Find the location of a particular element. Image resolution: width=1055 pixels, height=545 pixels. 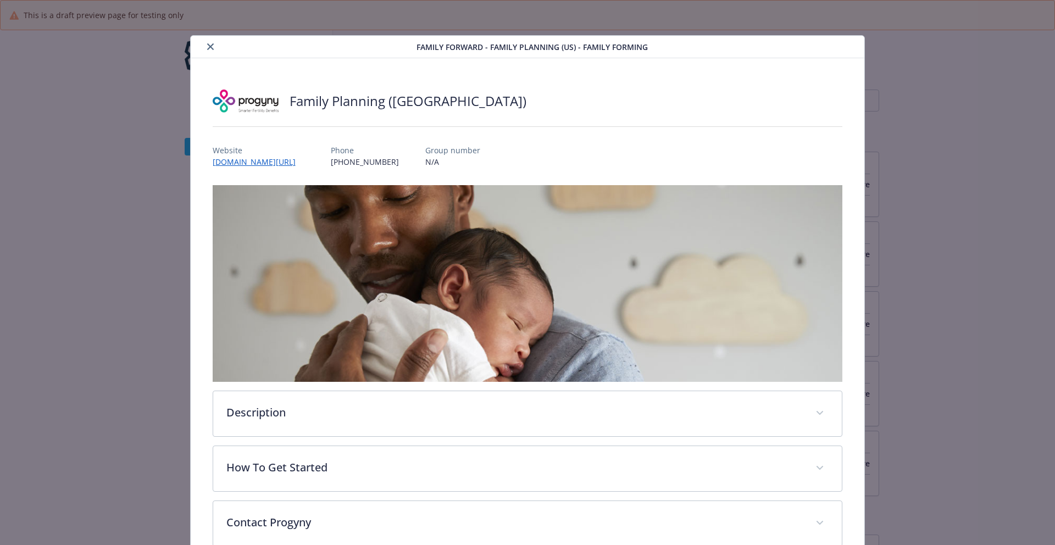

p: Phone is located at coordinates (365, 150).